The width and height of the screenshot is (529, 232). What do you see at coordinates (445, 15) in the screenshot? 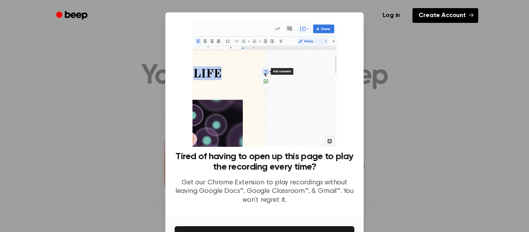
I see `a: Create Account` at bounding box center [445, 15].